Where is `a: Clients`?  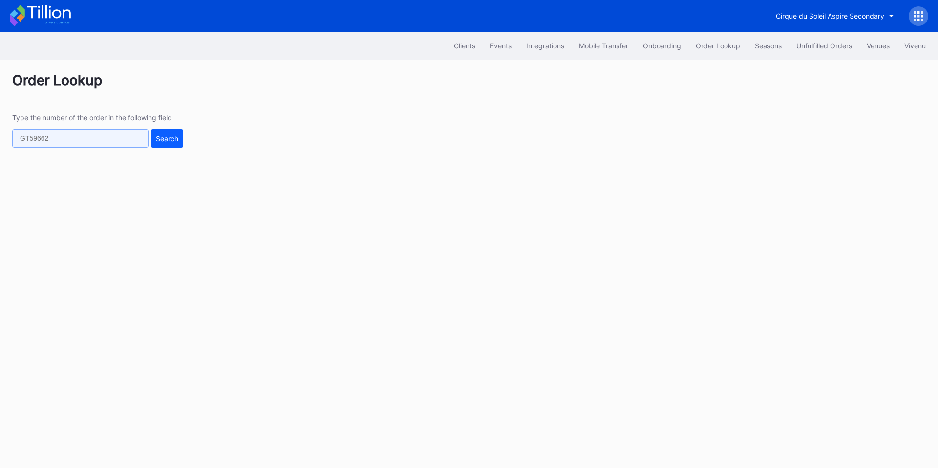
a: Clients is located at coordinates (465, 45).